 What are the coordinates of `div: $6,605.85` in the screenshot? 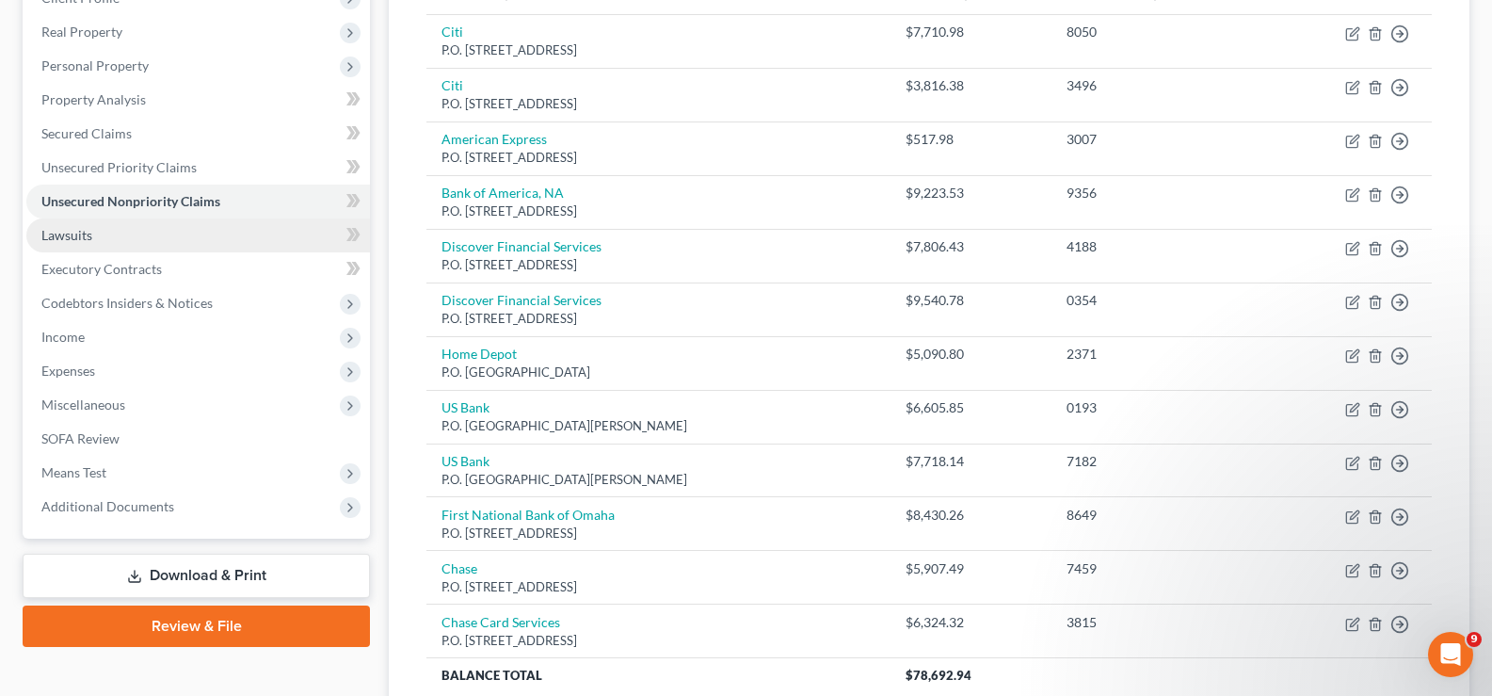 It's located at (972, 408).